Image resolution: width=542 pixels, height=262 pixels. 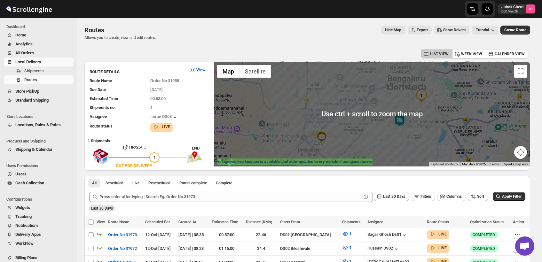 What do you see at coordinates (40, 199) in the screenshot?
I see `span: Configurations` at bounding box center [40, 199].